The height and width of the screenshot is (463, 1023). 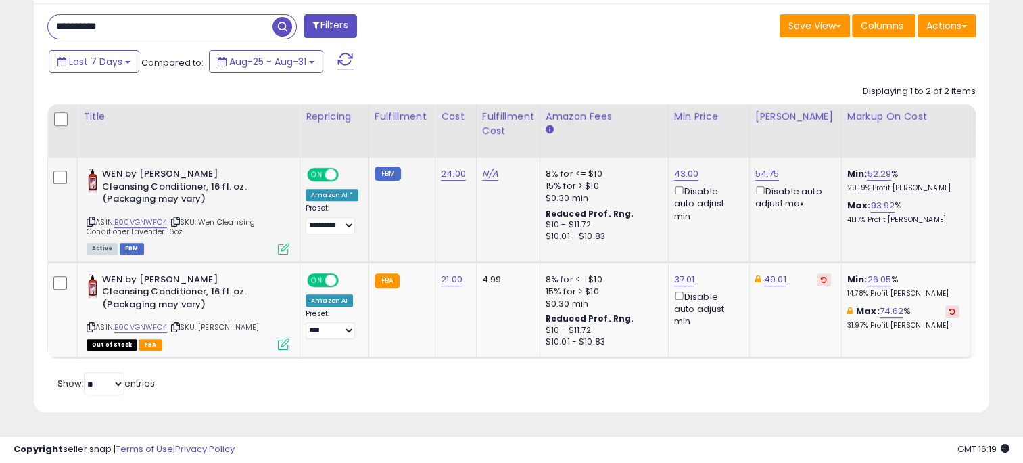 What do you see at coordinates (775, 279) in the screenshot?
I see `a: 49.01` at bounding box center [775, 279].